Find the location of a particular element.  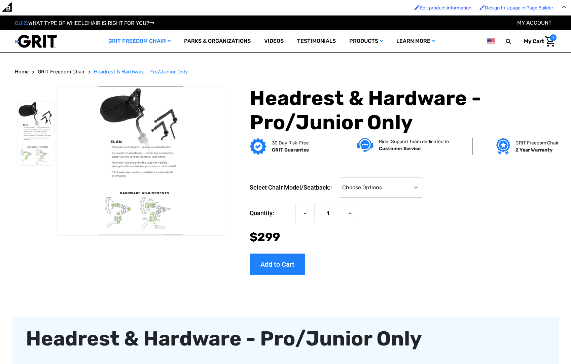

a: Videos is located at coordinates (274, 41).